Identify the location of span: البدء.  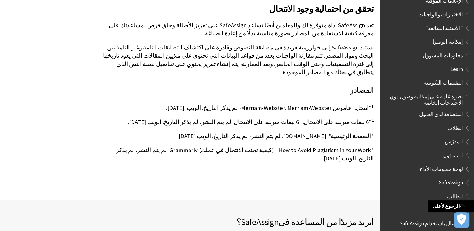
(458, 209).